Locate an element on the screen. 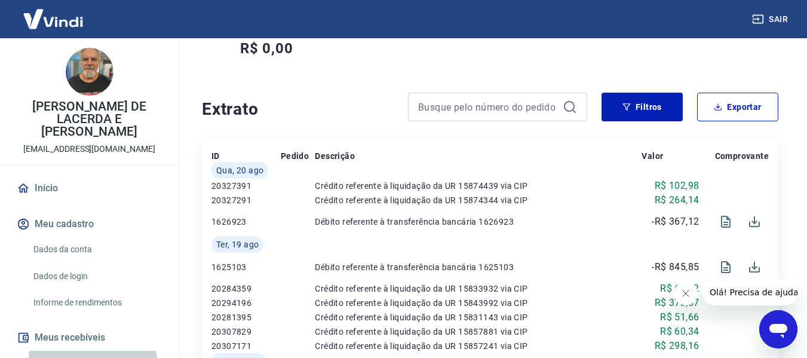  p: Valor is located at coordinates (652, 156).